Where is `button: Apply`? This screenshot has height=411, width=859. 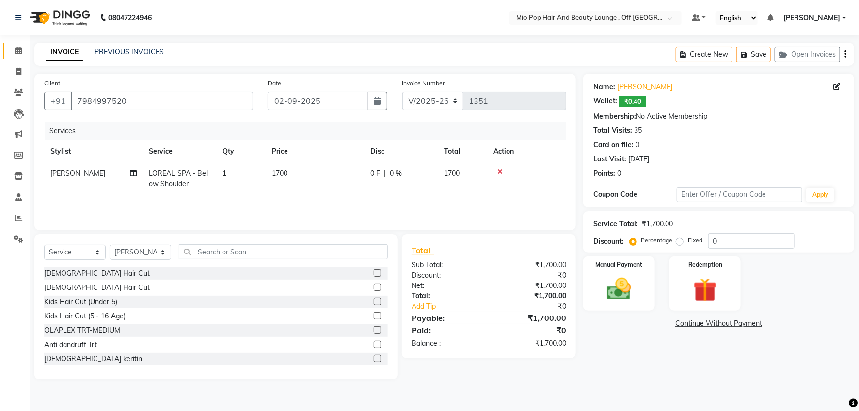 button: Apply is located at coordinates (820, 195).